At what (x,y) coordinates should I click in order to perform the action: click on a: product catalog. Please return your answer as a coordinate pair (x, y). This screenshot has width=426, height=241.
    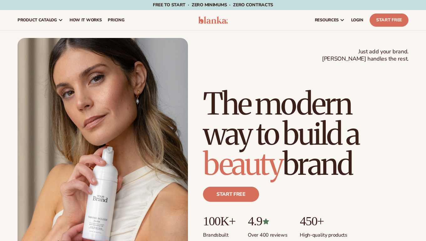
    Looking at the image, I should click on (40, 20).